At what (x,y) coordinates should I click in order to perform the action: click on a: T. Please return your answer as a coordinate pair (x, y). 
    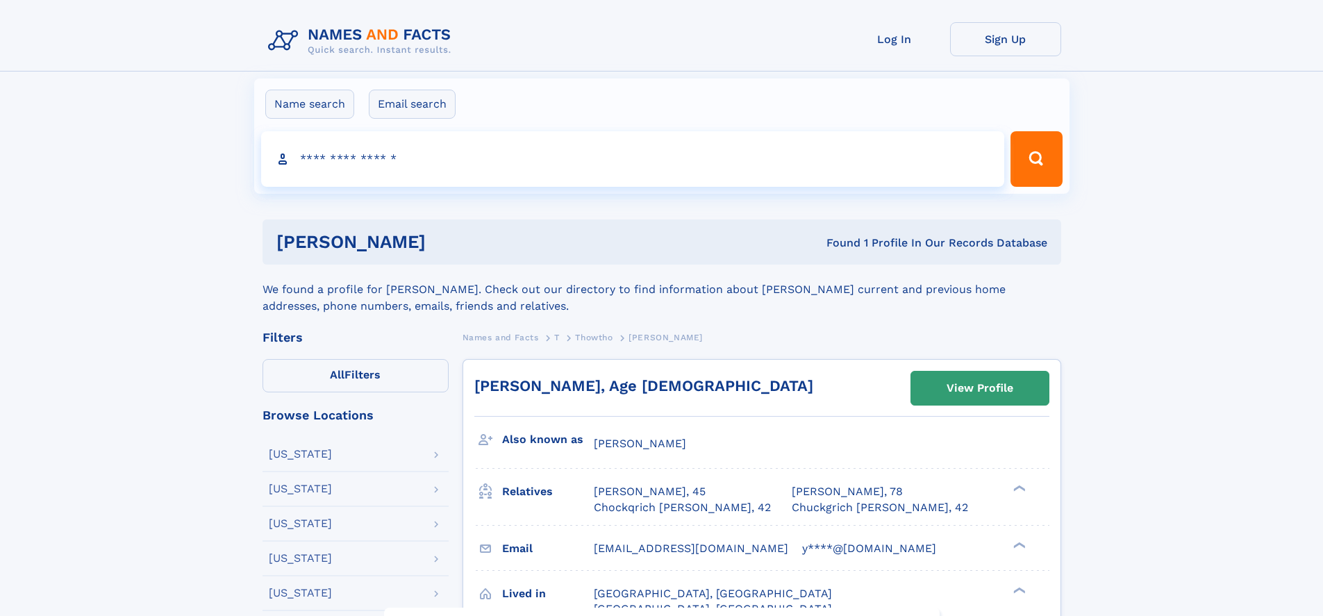
    Looking at the image, I should click on (557, 337).